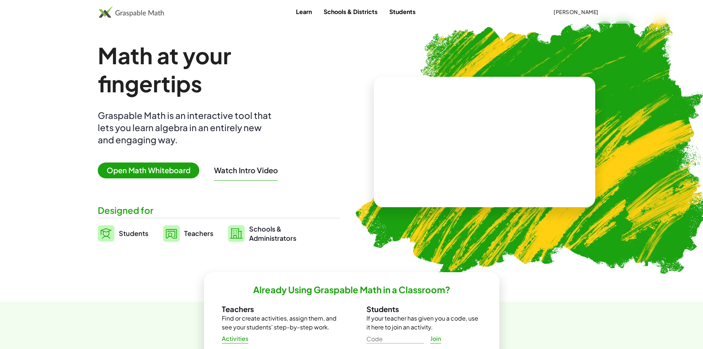 This screenshot has height=349, width=703. What do you see at coordinates (199, 233) in the screenshot?
I see `span: Teachers` at bounding box center [199, 233].